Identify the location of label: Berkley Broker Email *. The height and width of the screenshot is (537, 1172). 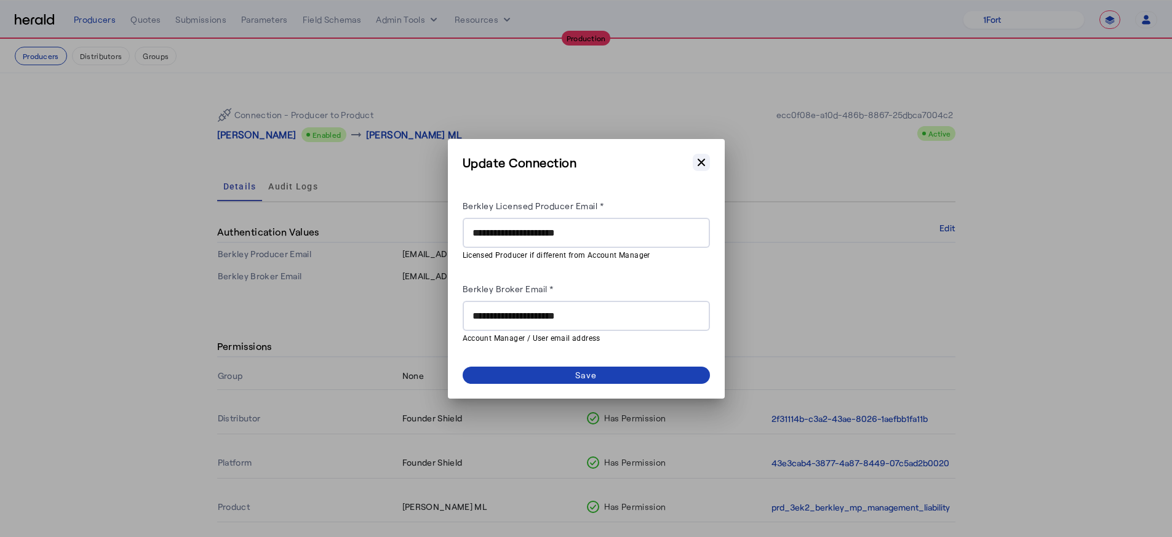
(508, 289).